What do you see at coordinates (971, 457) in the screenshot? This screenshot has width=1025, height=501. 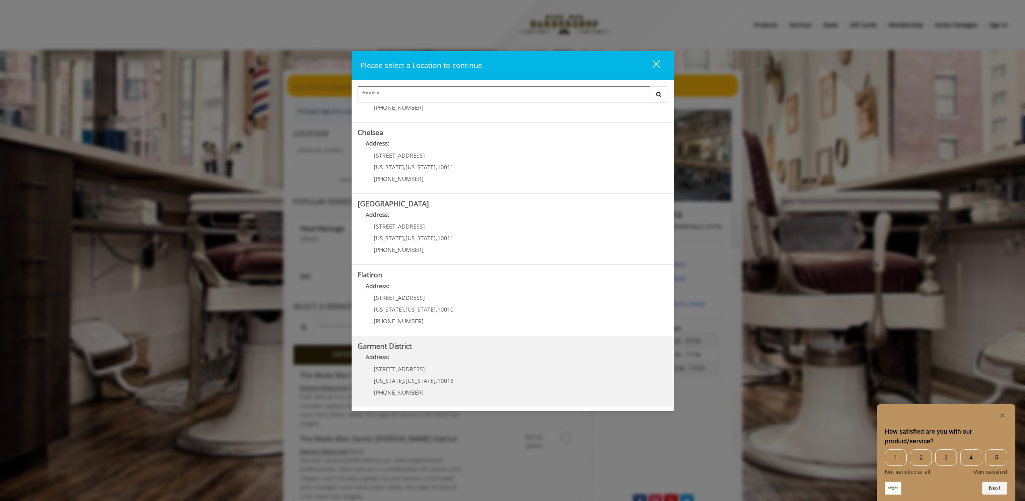 I see `span: 4` at bounding box center [971, 457].